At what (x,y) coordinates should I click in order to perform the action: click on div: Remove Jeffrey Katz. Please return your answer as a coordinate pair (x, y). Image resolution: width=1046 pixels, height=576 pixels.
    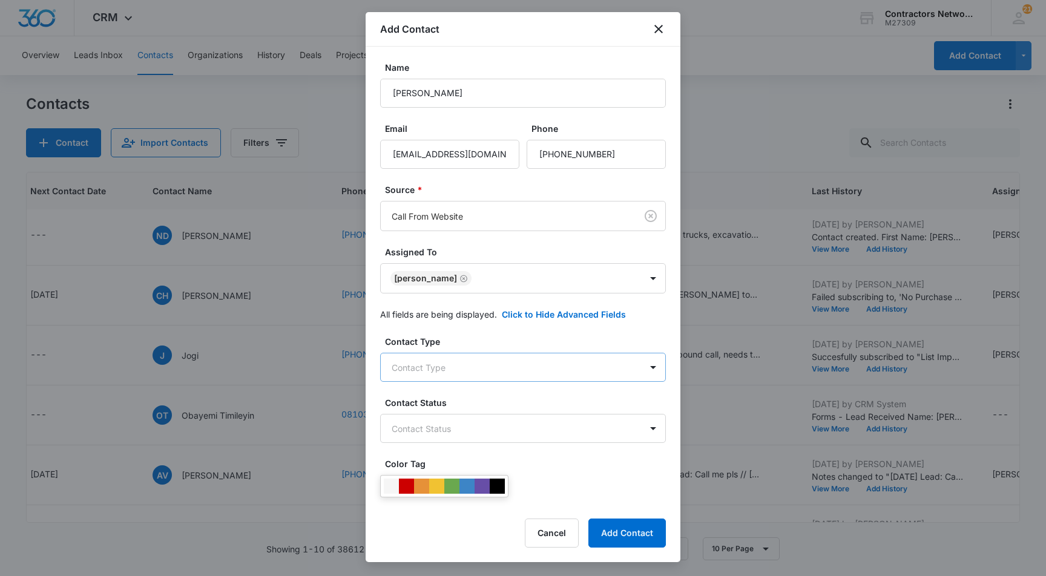
    Looking at the image, I should click on (462, 278).